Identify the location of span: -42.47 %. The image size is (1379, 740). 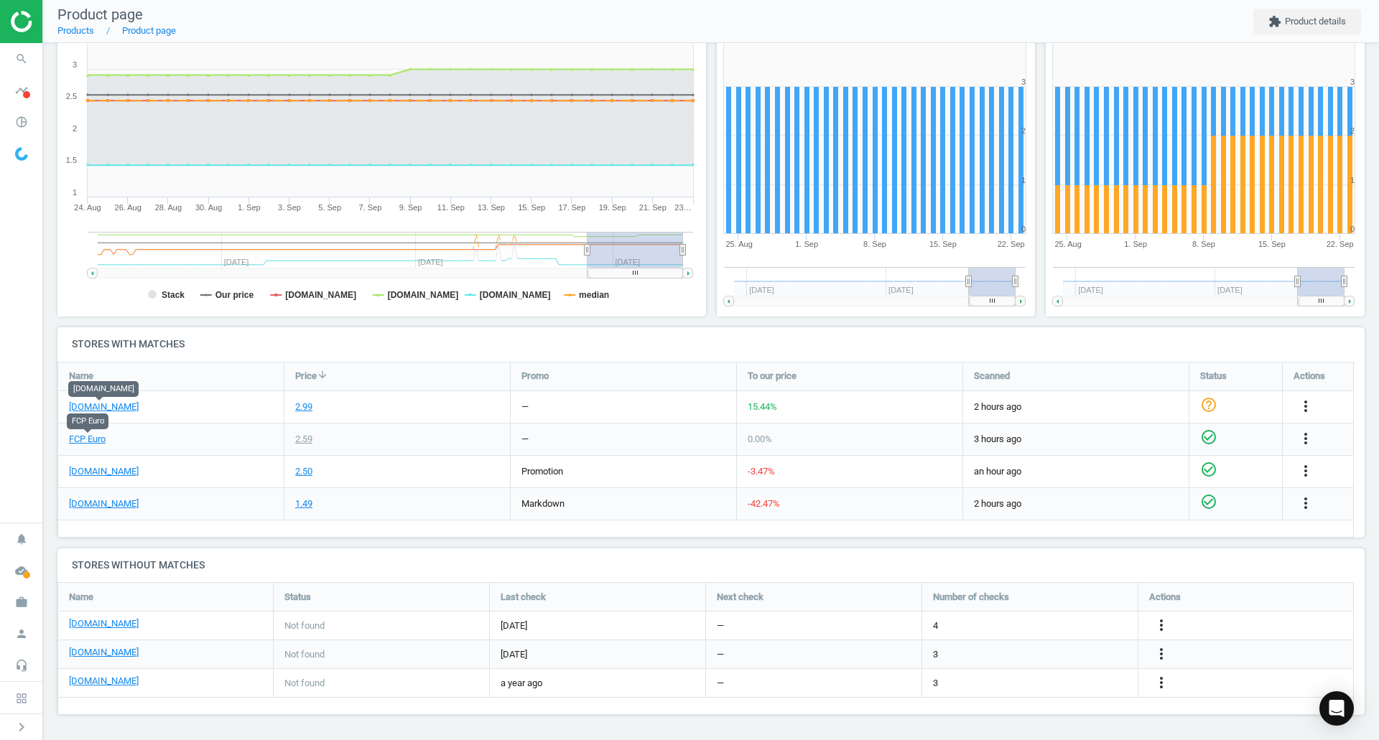
(763, 503).